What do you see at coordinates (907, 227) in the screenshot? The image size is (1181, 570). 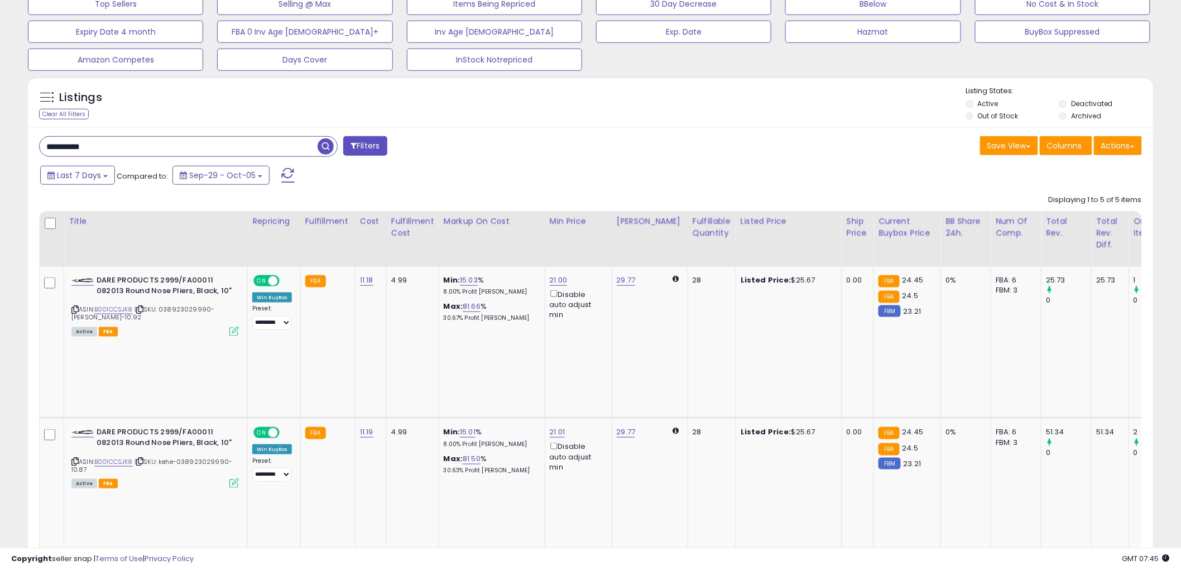 I see `div: Current Buybox Price` at bounding box center [907, 227].